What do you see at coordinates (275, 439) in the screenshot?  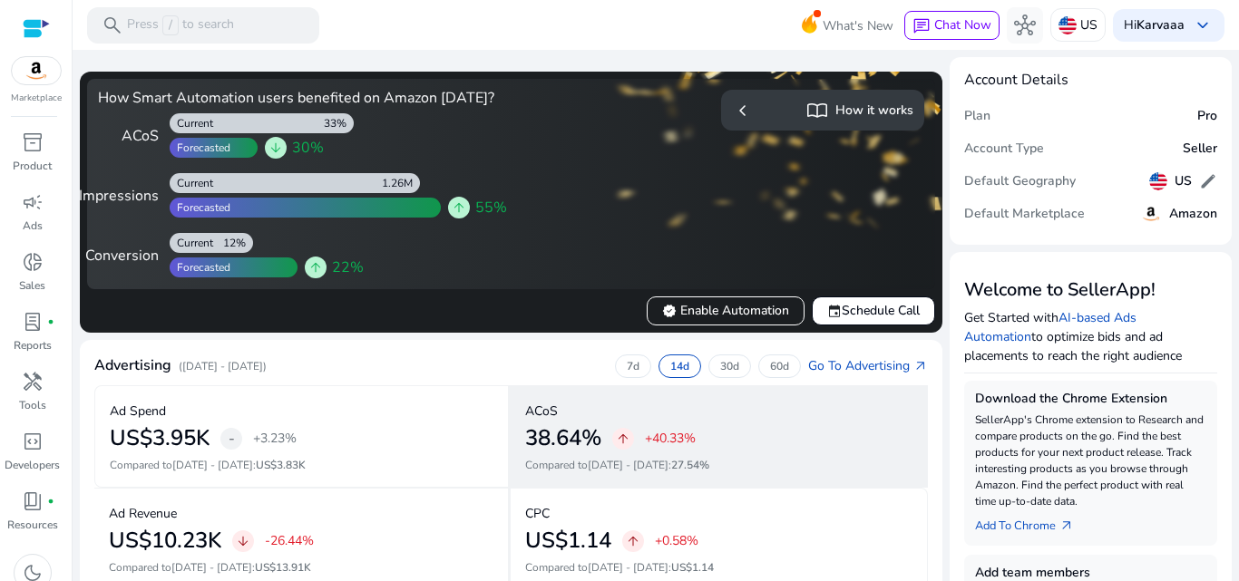 I see `p: +3.23%` at bounding box center [275, 439].